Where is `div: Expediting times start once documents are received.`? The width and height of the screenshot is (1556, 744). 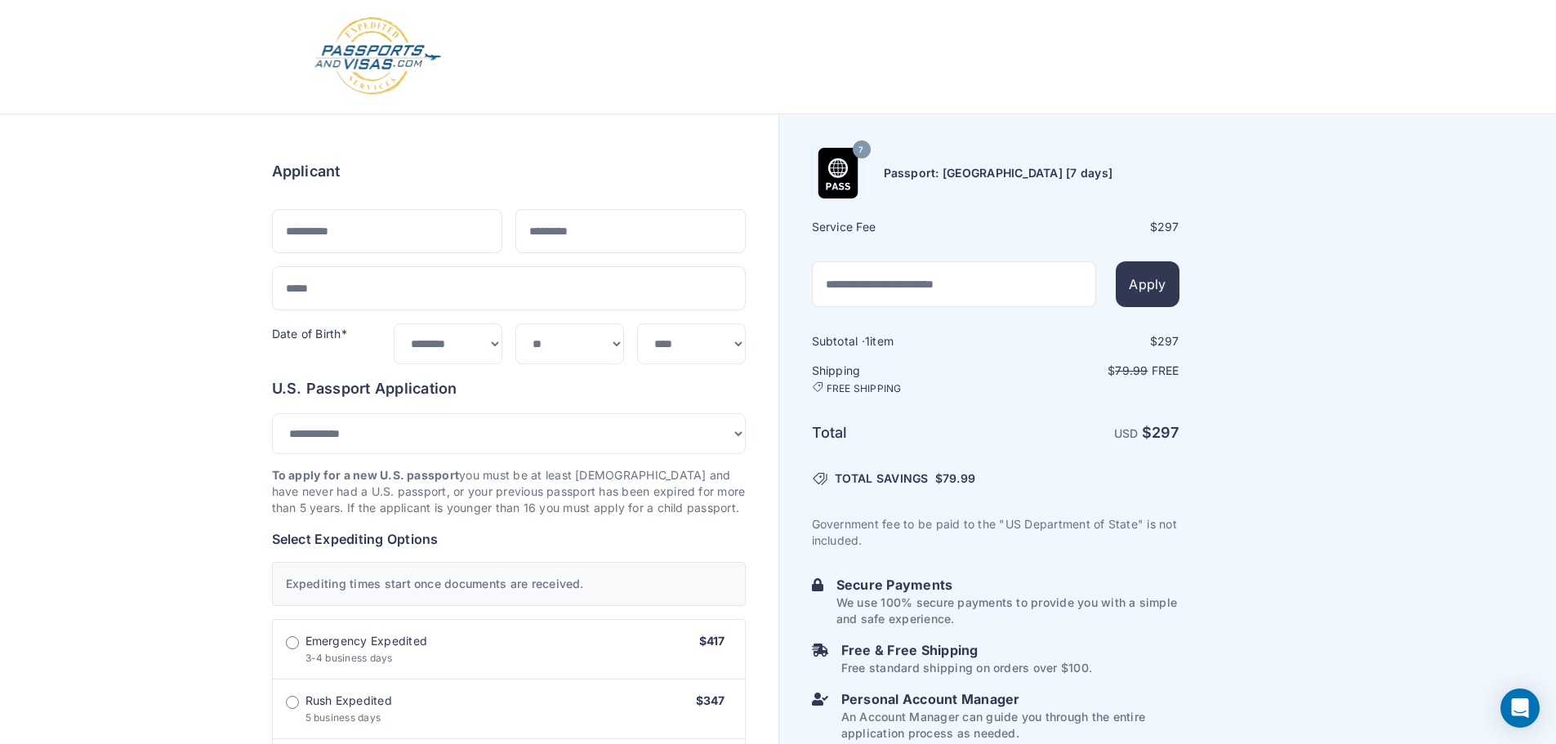
div: Expediting times start once documents are received. is located at coordinates (509, 584).